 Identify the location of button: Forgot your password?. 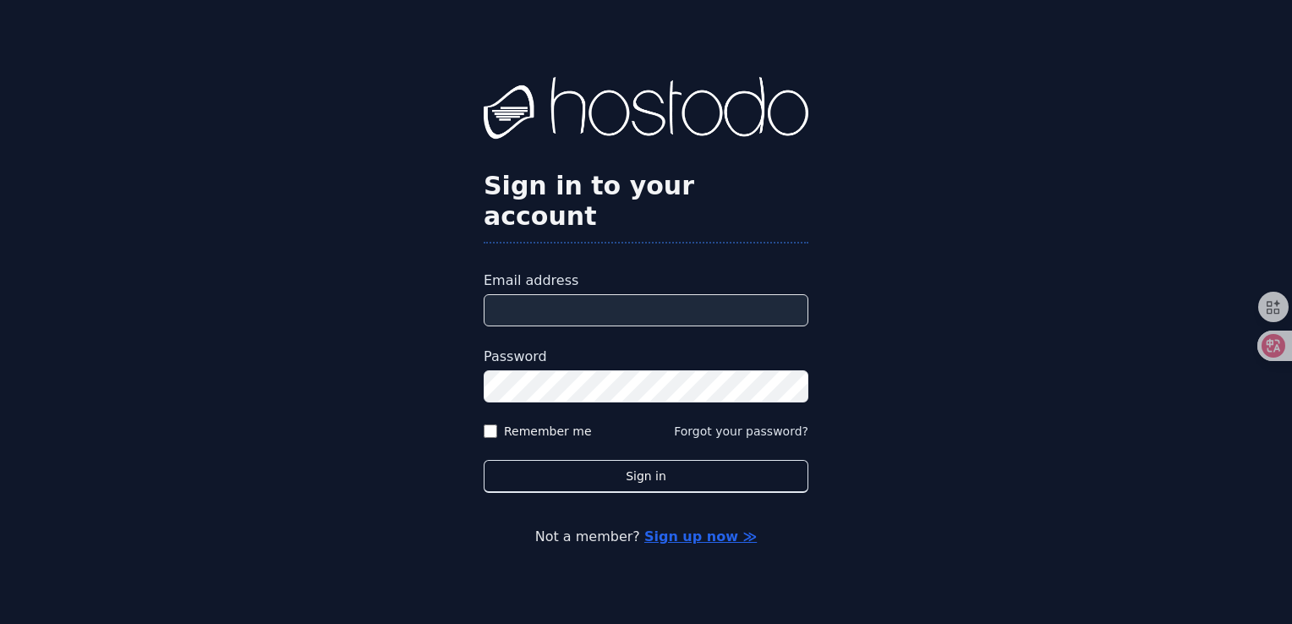
(741, 431).